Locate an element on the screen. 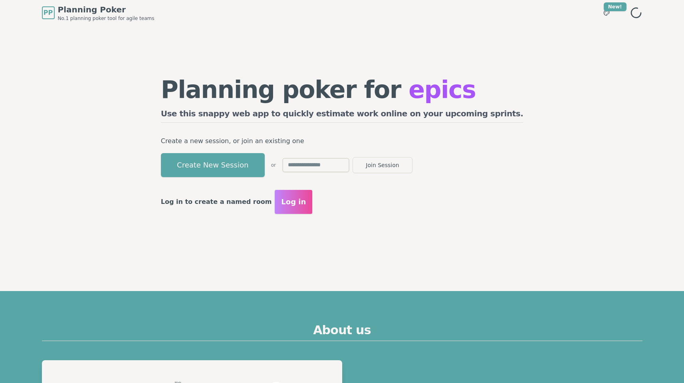 The image size is (684, 383). button: Create New Session is located at coordinates (213, 165).